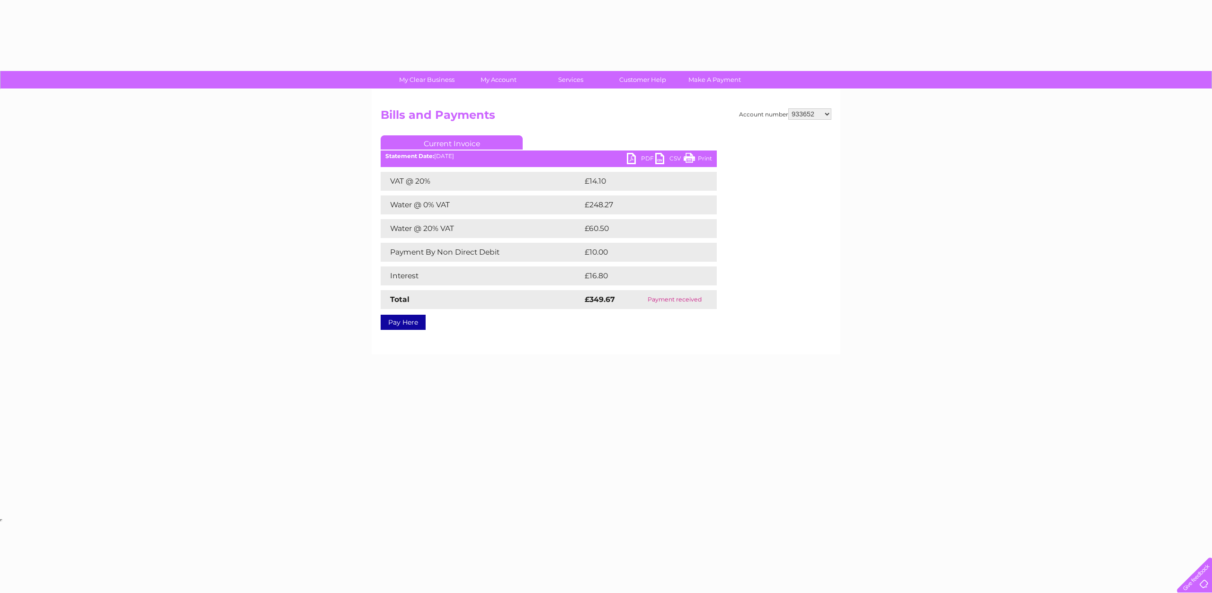 This screenshot has width=1212, height=593. Describe the element at coordinates (427, 80) in the screenshot. I see `a: My Clear Business` at that location.